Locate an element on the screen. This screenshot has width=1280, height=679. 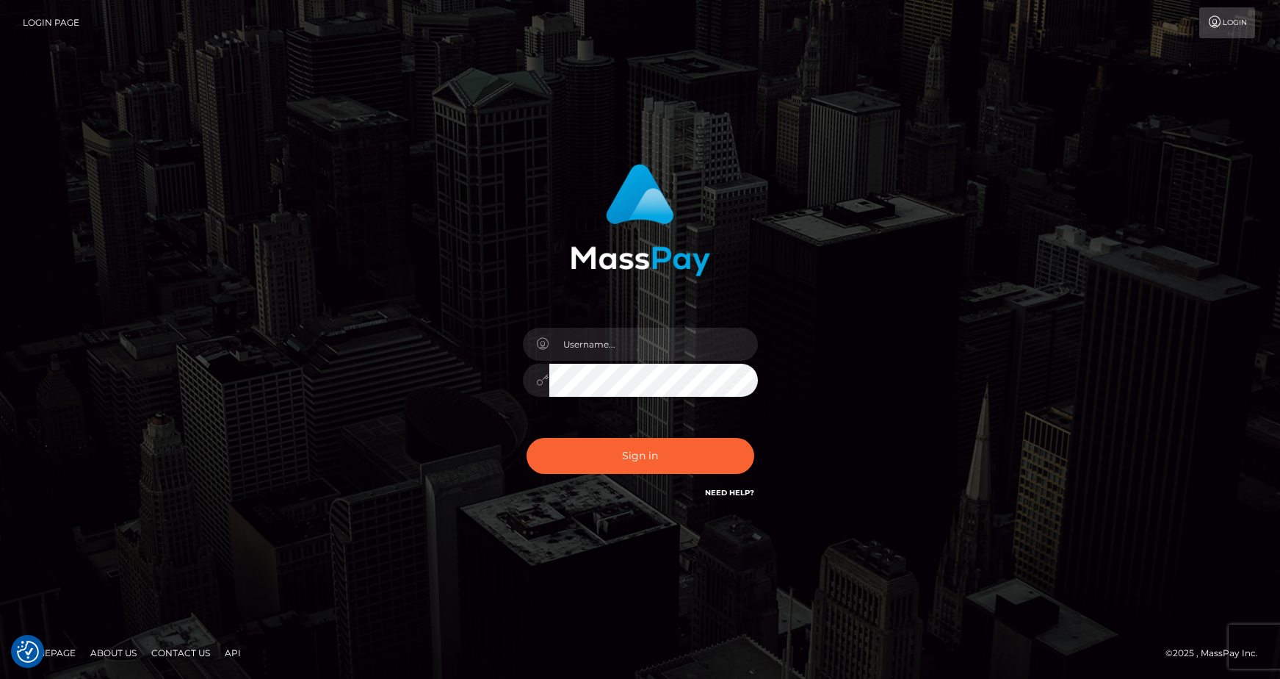
img: MassPay Login is located at coordinates (640, 220).